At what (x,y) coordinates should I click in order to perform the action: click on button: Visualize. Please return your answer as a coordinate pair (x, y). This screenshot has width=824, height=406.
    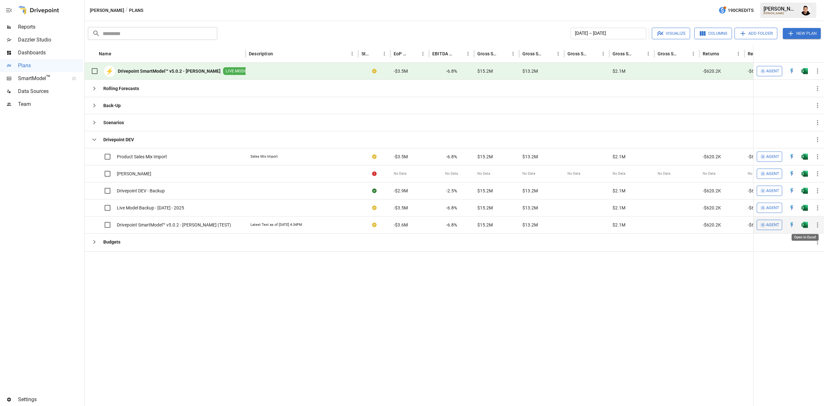
    Looking at the image, I should click on (671, 33).